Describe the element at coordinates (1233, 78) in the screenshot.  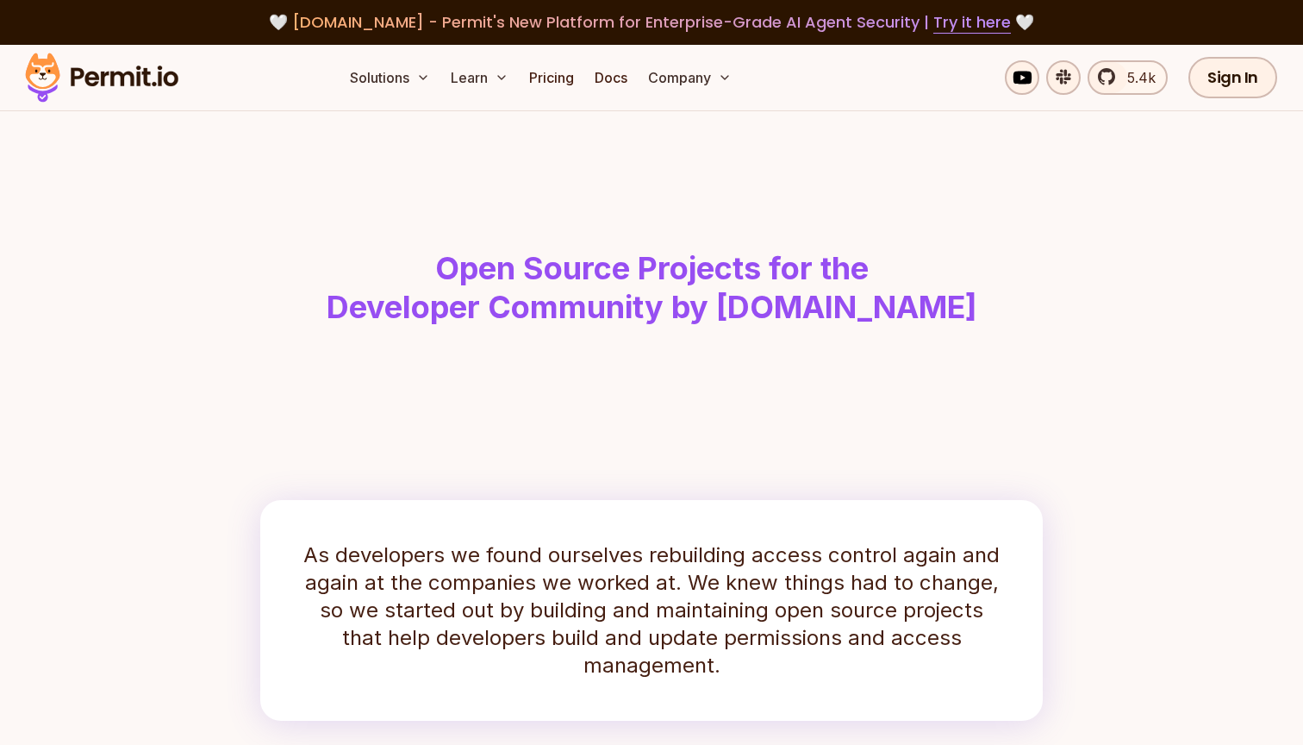
I see `a: Sign In` at that location.